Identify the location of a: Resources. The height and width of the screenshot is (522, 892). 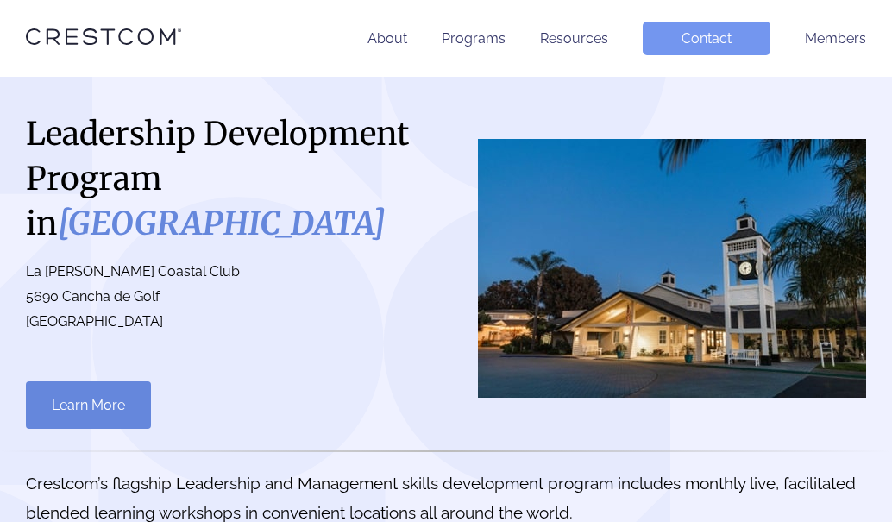
(573, 38).